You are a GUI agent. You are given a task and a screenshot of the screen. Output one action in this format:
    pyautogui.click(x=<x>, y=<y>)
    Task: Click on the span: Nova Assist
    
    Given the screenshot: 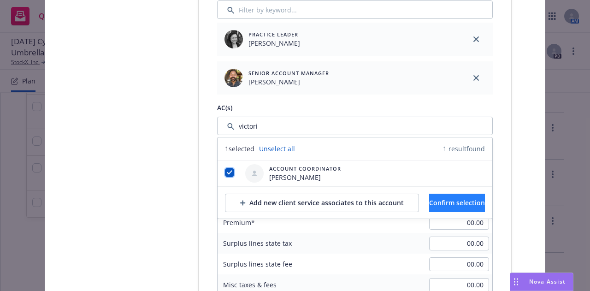 What is the action you would take?
    pyautogui.click(x=547, y=281)
    